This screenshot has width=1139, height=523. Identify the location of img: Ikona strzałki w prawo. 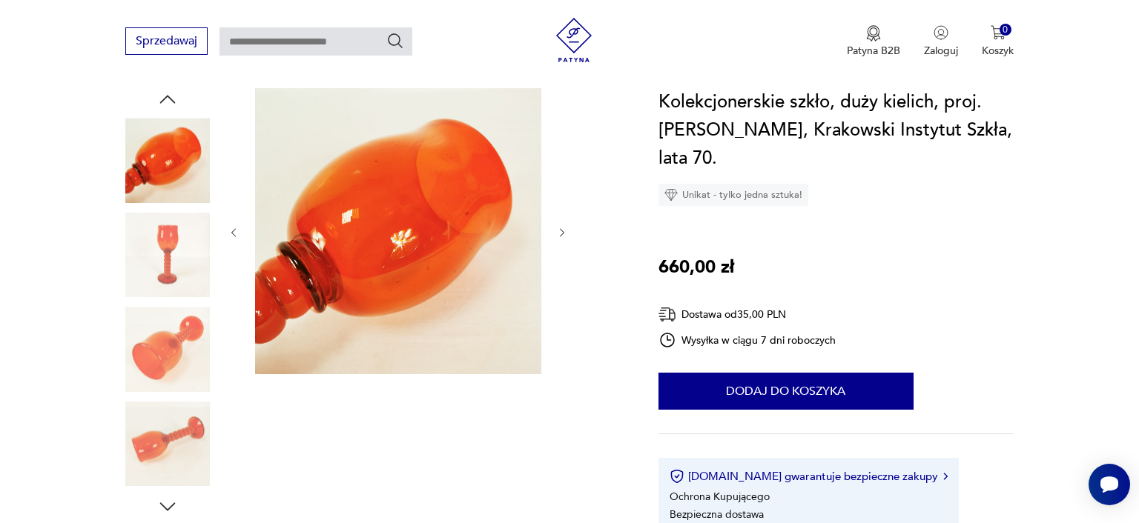
(945, 477).